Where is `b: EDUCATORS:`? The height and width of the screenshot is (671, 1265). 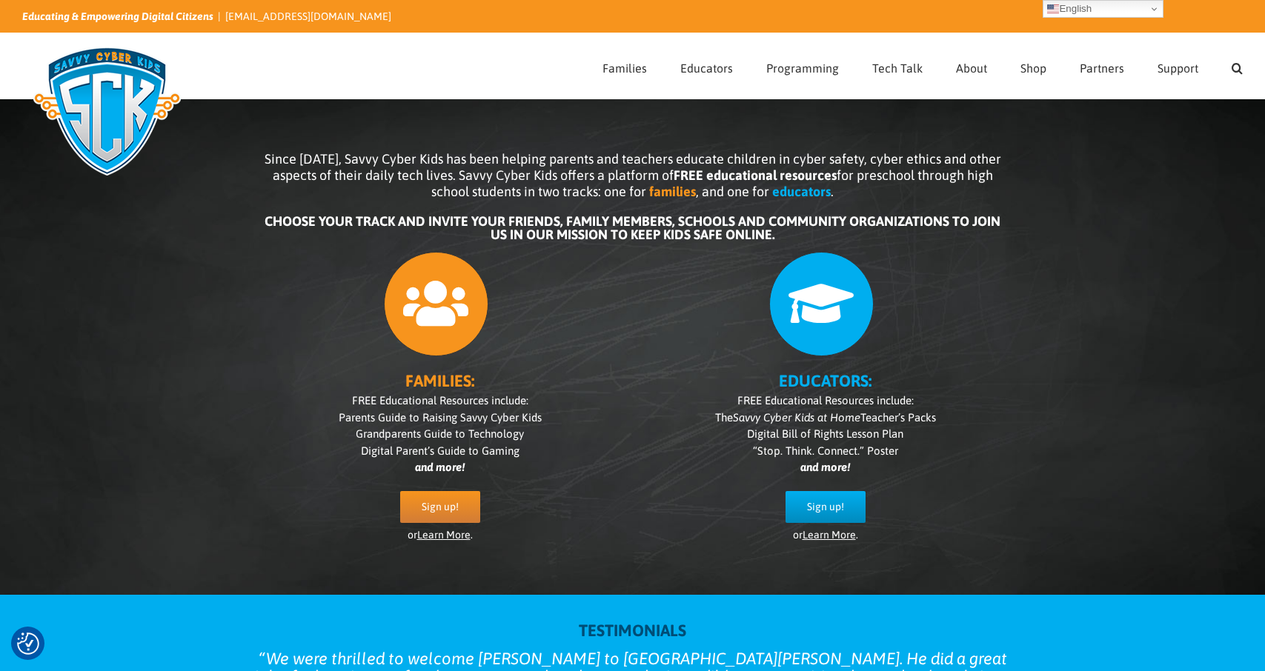 b: EDUCATORS: is located at coordinates (825, 381).